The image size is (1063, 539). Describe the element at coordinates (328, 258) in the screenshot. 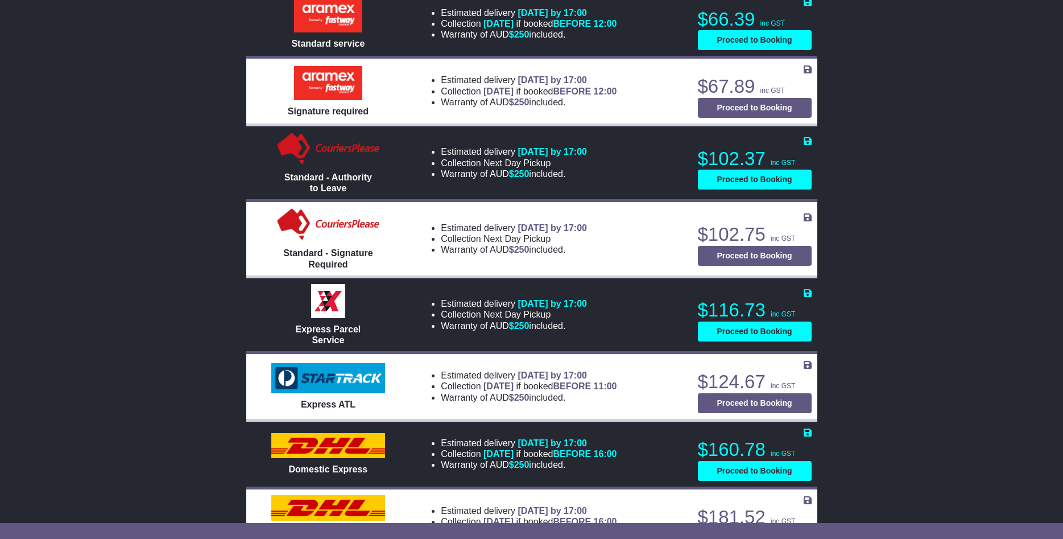

I see `span: Standard - Signature Required` at that location.